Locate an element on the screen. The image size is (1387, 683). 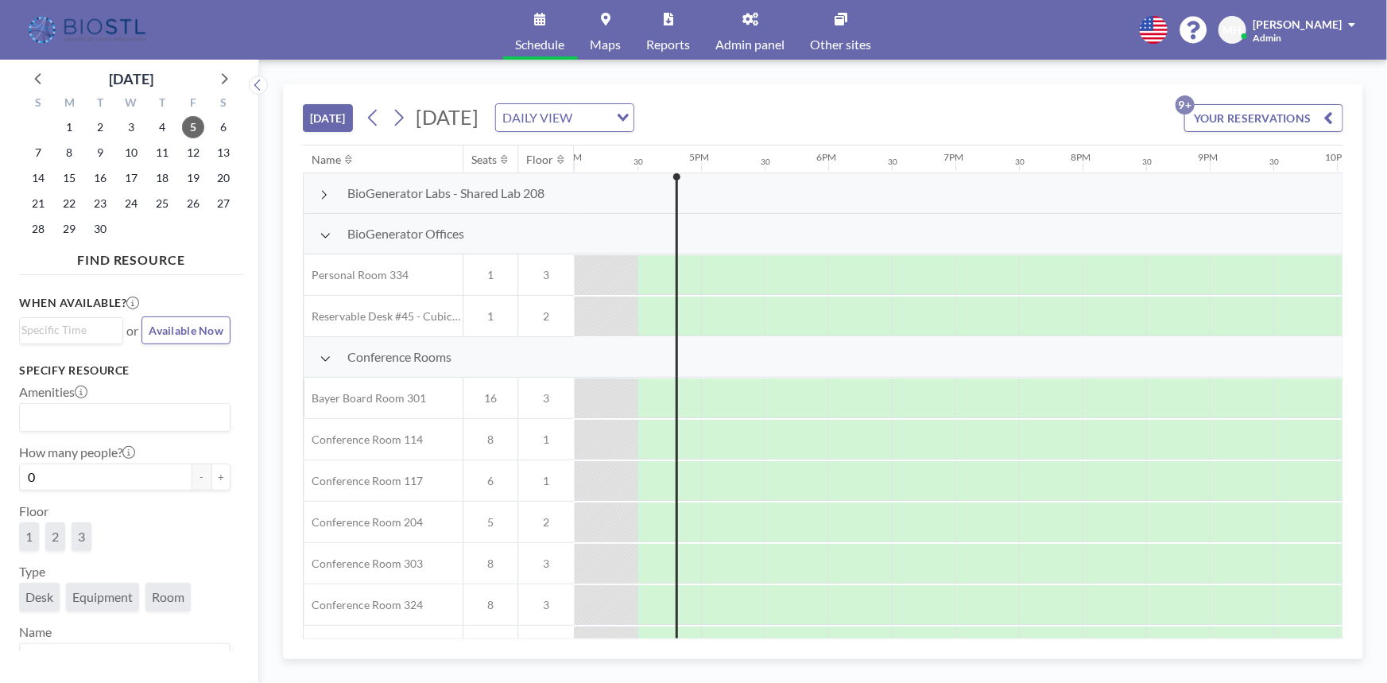
span: Personal Room 334 is located at coordinates (356, 275).